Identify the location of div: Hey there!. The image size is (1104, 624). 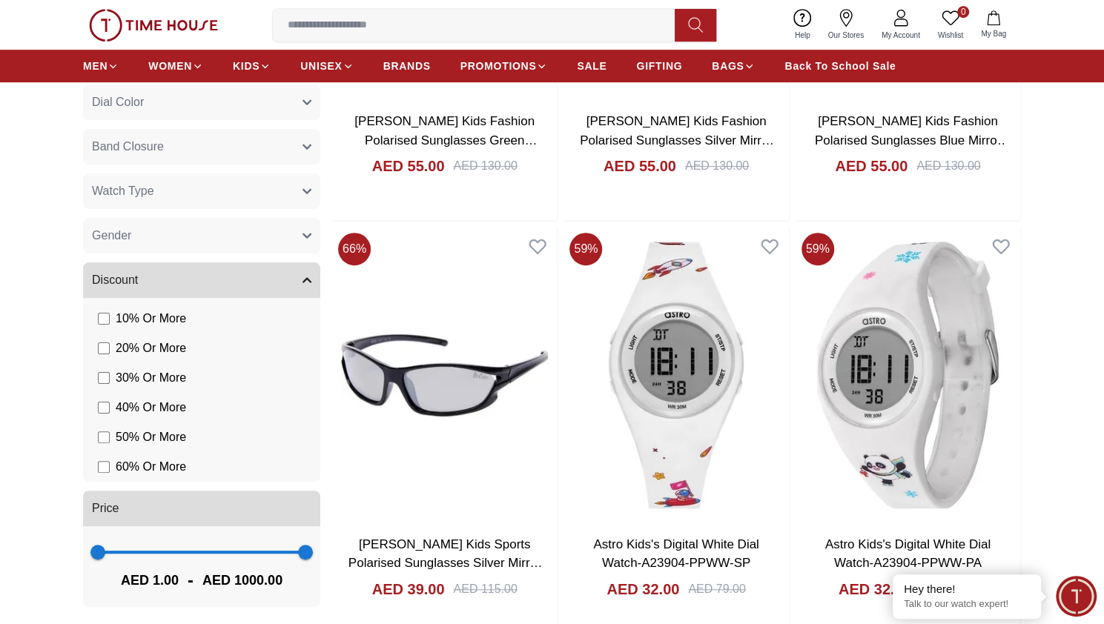
(967, 590).